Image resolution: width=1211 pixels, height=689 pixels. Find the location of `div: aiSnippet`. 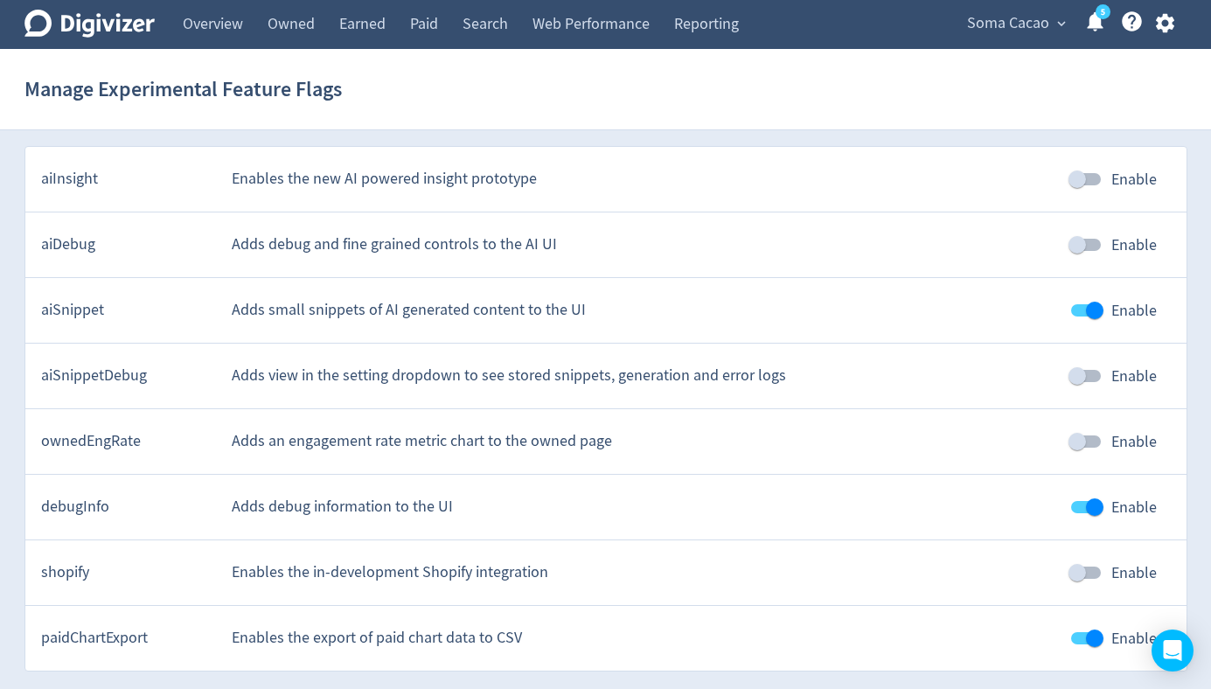

div: aiSnippet is located at coordinates (129, 309).